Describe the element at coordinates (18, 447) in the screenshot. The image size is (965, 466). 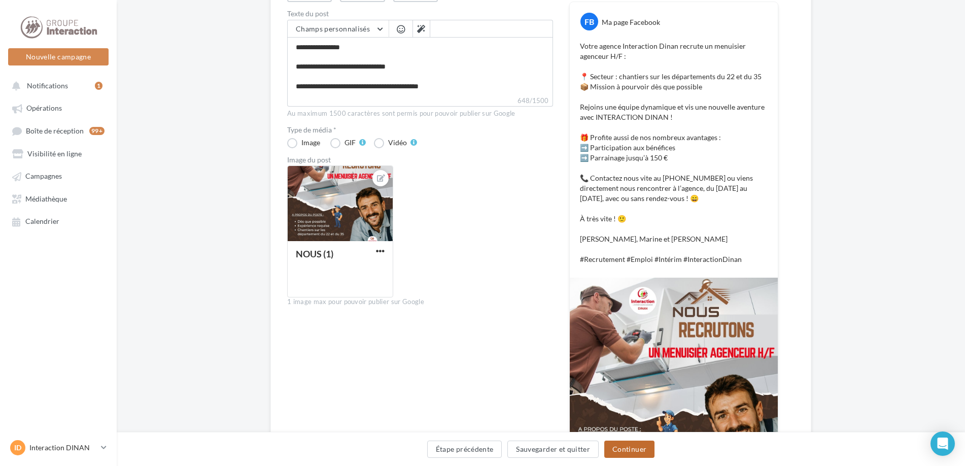
I see `span: ID` at that location.